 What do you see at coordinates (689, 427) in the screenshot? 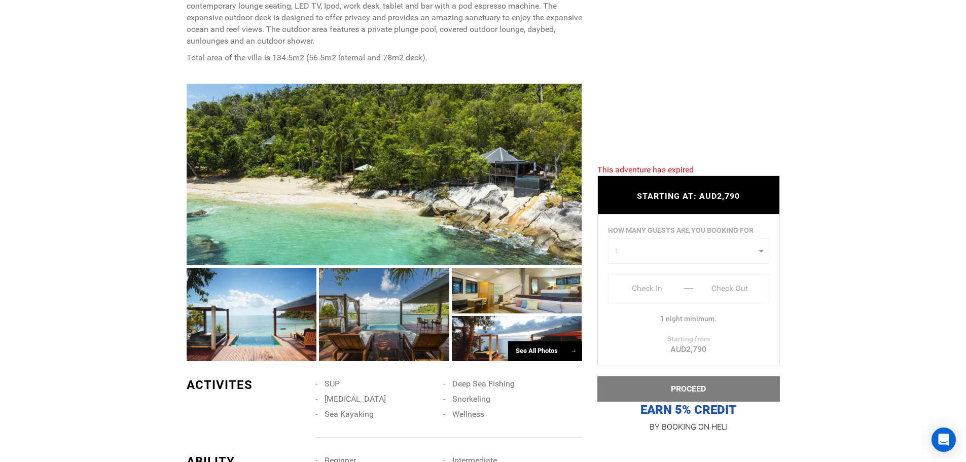
I see `p: BY BOOKING ON HELI` at bounding box center [689, 427].